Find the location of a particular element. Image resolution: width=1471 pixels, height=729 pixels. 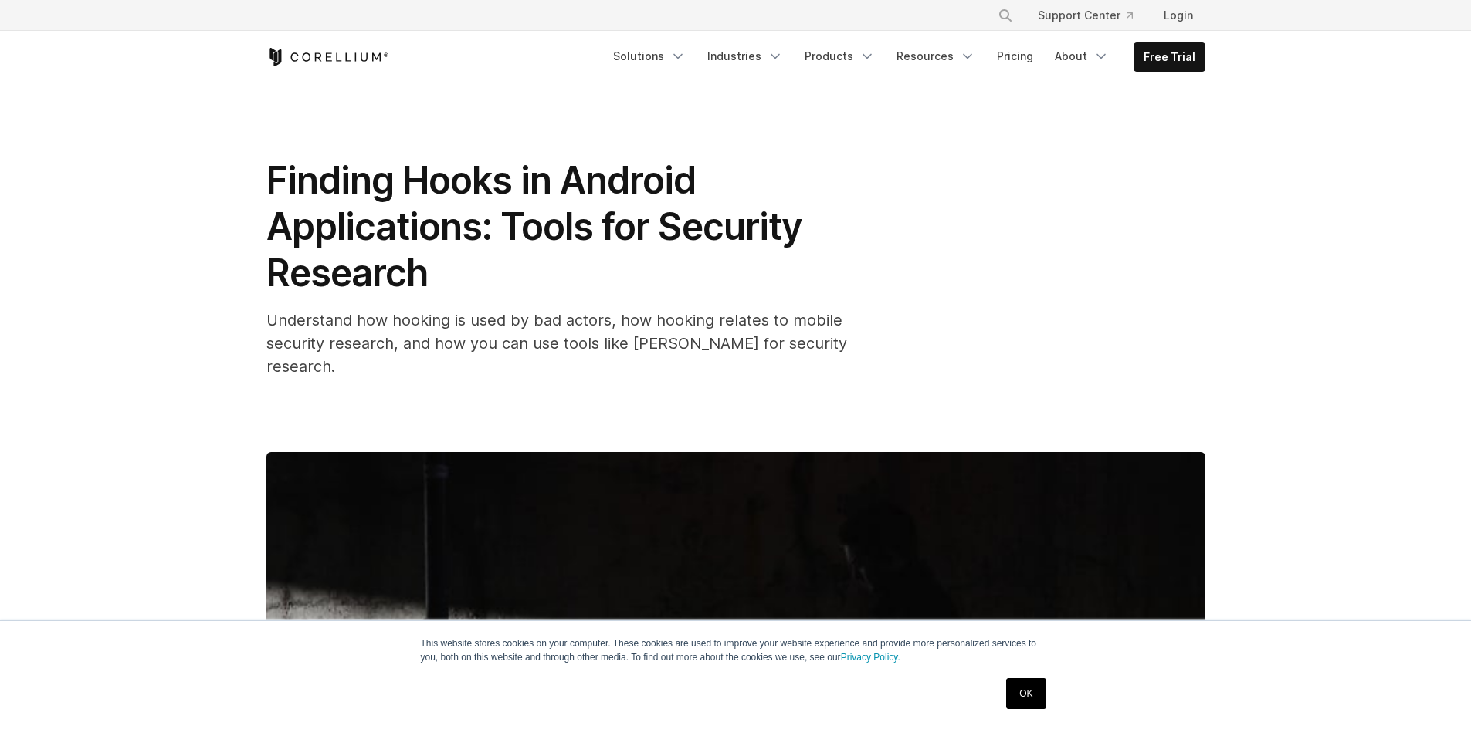

a: Resources is located at coordinates (936, 56).